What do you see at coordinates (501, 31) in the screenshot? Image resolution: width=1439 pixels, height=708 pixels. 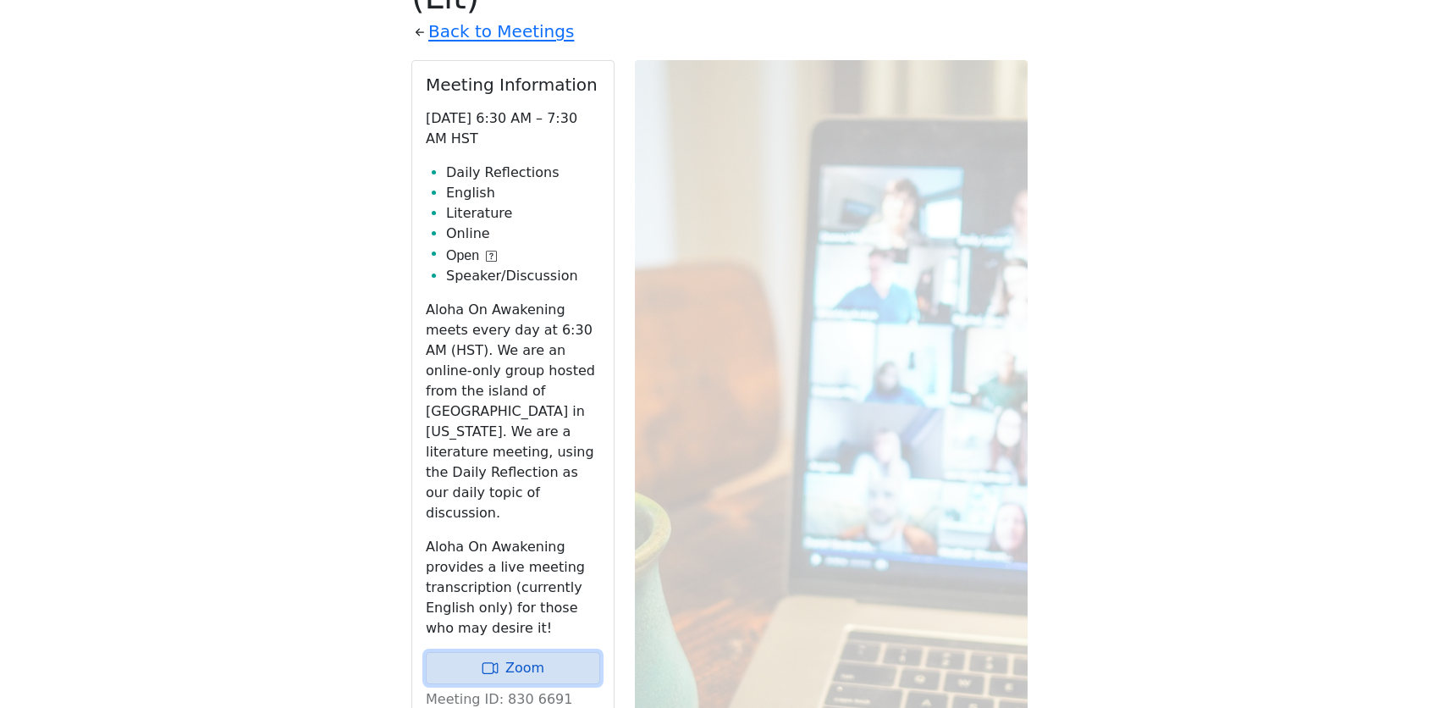 I see `a: Back to Meetings` at bounding box center [501, 31].